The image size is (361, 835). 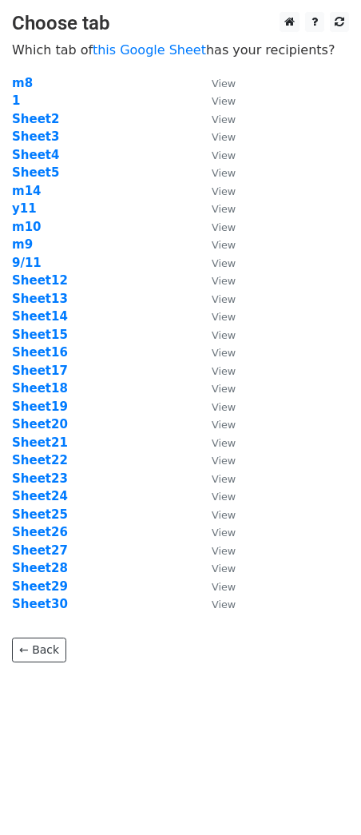 What do you see at coordinates (40, 460) in the screenshot?
I see `strong: Sheet22` at bounding box center [40, 460].